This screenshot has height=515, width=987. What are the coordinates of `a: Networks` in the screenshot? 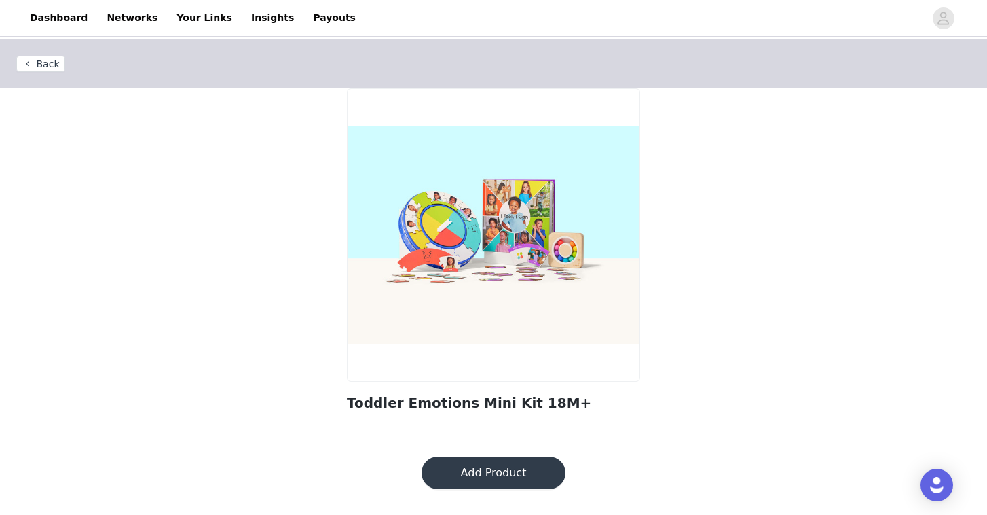 It's located at (132, 18).